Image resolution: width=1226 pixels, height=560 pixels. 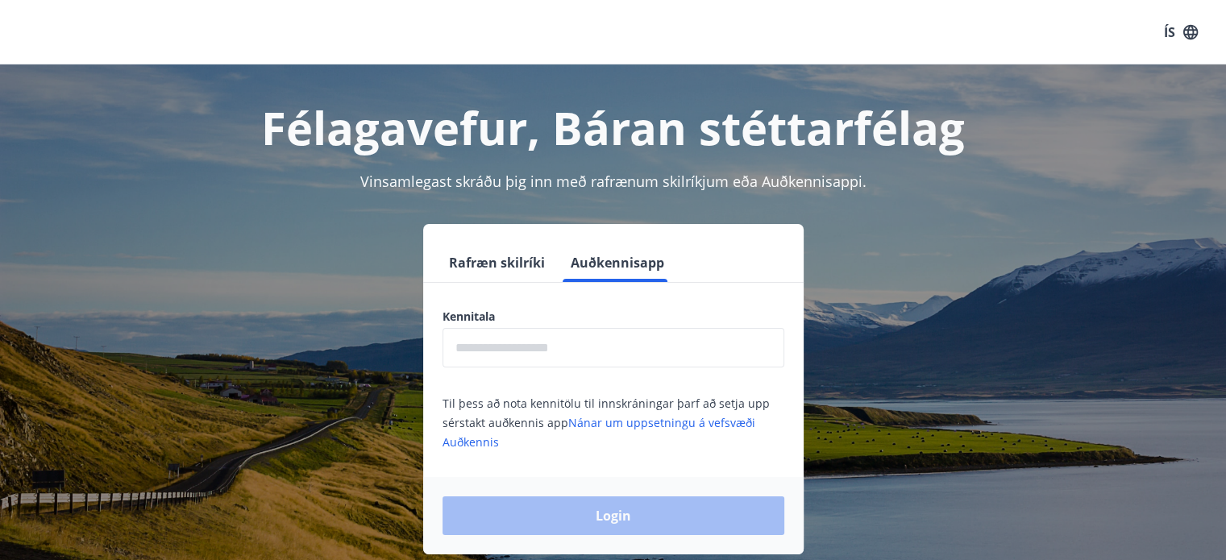 What do you see at coordinates (606, 423) in the screenshot?
I see `span: Til þess að nota kennitölu til innskráningar þarf að setja upp sérstakt auðkennis app` at bounding box center [606, 423].